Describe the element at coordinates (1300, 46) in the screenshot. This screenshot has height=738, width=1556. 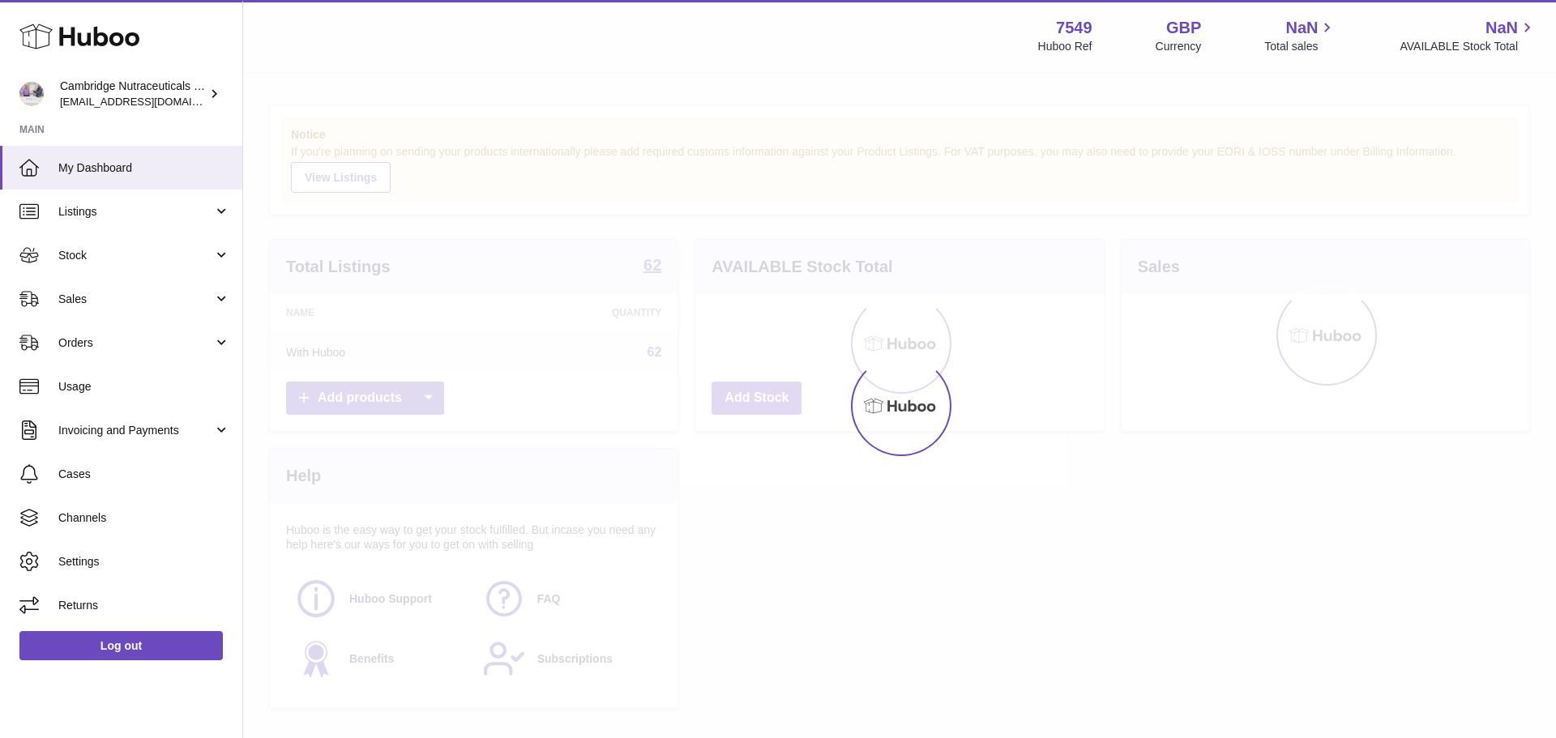
I see `span: Total sales` at that location.